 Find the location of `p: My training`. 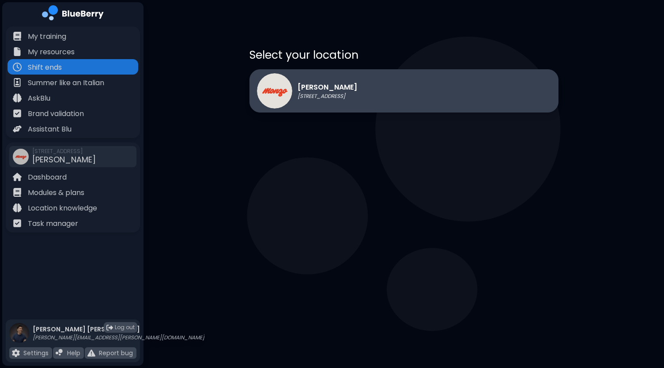

p: My training is located at coordinates (47, 37).